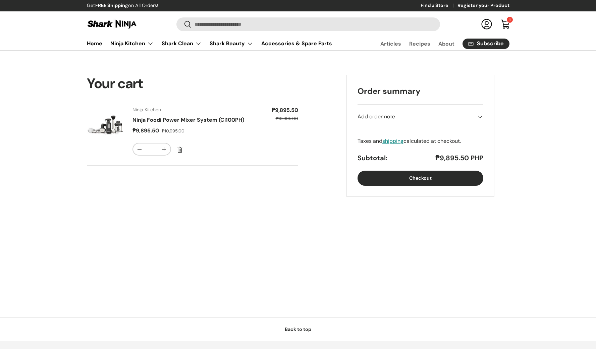 This screenshot has width=596, height=349. I want to click on nav: Secondary, so click(436, 44).